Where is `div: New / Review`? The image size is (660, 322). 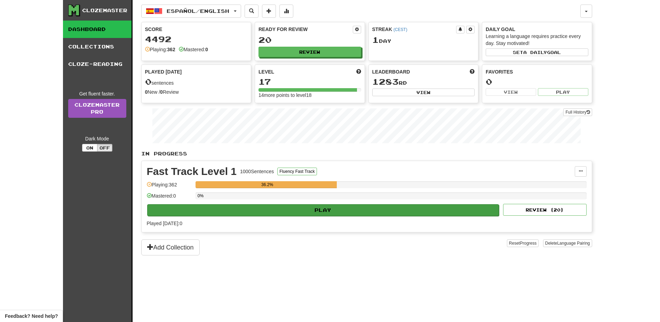 div: New / Review is located at coordinates (196, 92).